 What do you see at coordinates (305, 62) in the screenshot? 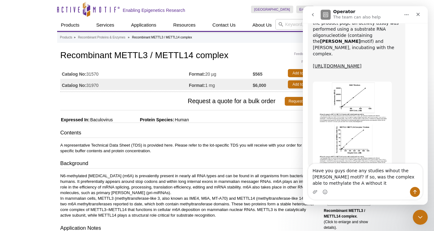
I see `a: Print` at bounding box center [305, 62].